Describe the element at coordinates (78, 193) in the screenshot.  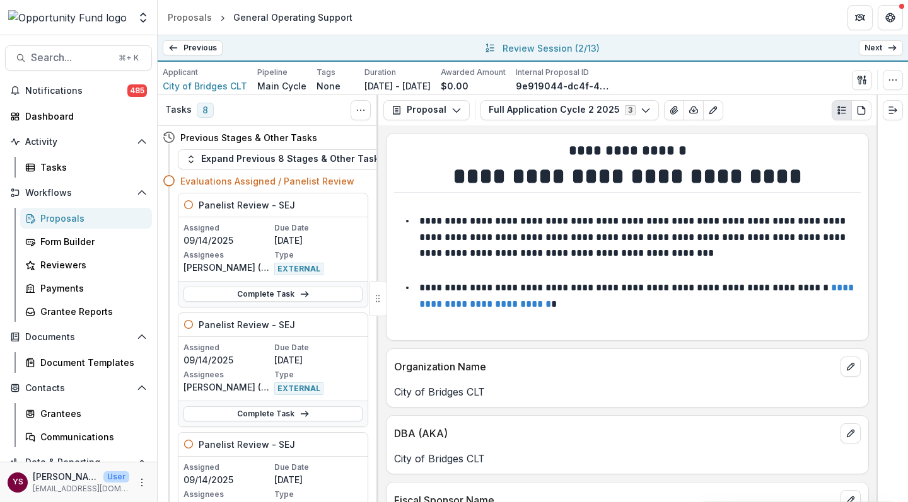
I see `span: Workflows` at that location.